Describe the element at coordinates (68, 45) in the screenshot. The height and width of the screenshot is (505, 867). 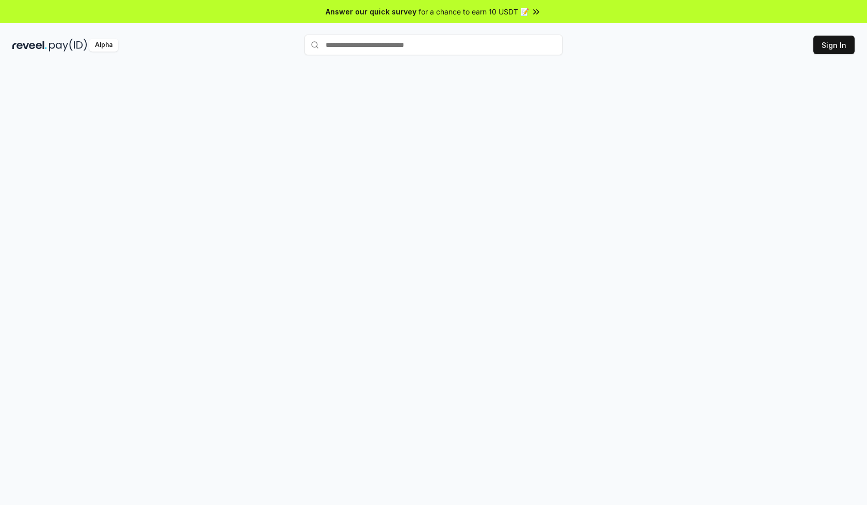
I see `img: pay_id` at that location.